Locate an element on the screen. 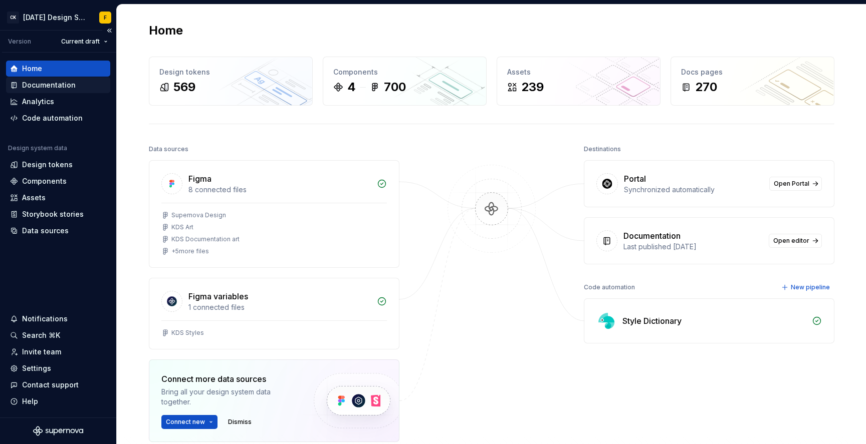 This screenshot has height=444, width=866. div: KDS Art is located at coordinates (182, 227).